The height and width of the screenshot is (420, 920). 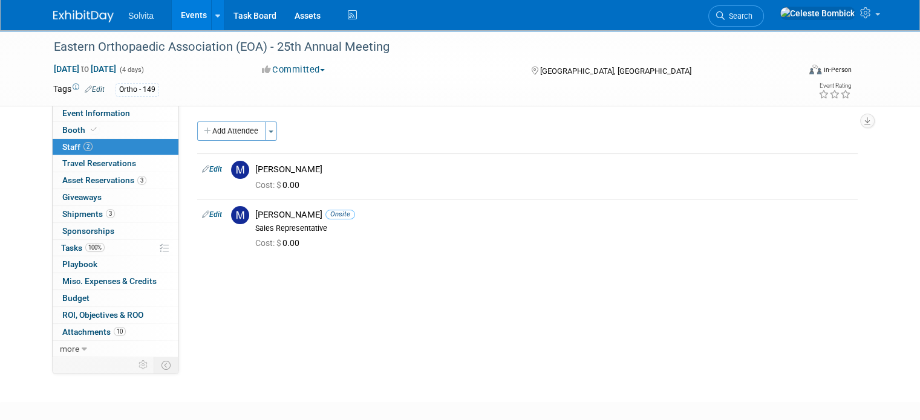 What do you see at coordinates (137, 89) in the screenshot?
I see `div: Ortho - 149` at bounding box center [137, 89].